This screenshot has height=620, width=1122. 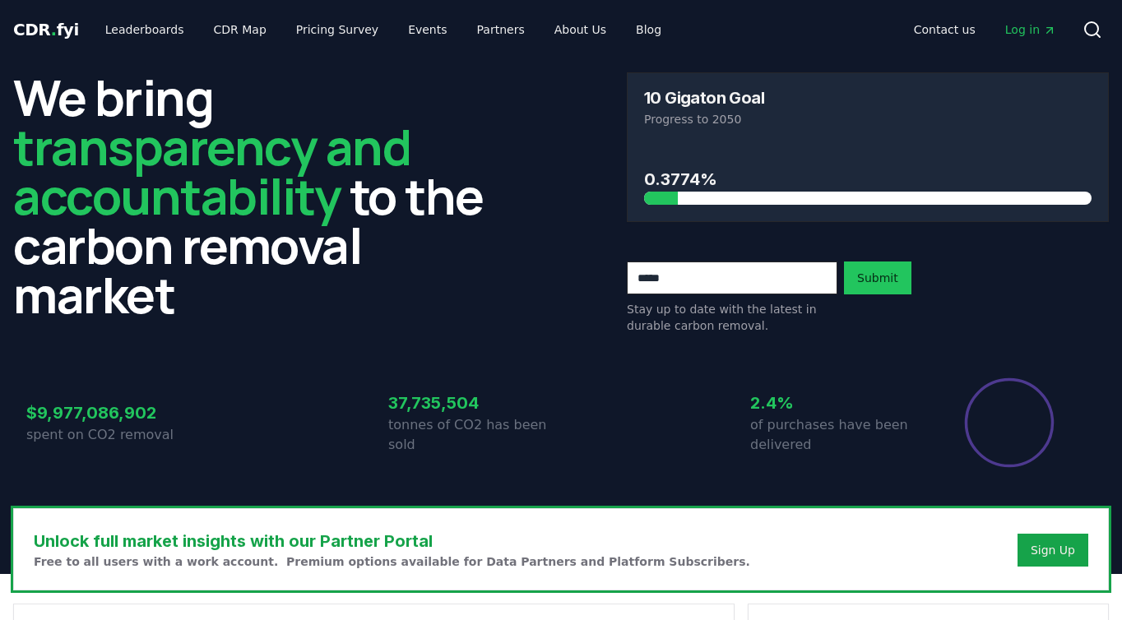 What do you see at coordinates (580, 30) in the screenshot?
I see `a: About Us` at bounding box center [580, 30].